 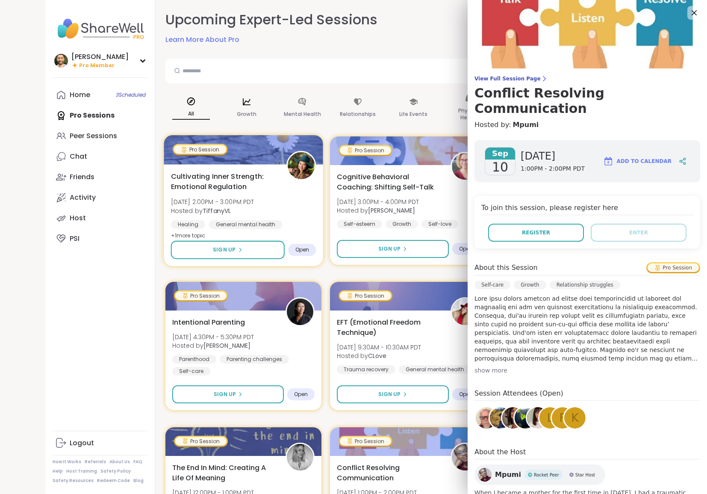 I want to click on div: Logout, so click(x=82, y=443).